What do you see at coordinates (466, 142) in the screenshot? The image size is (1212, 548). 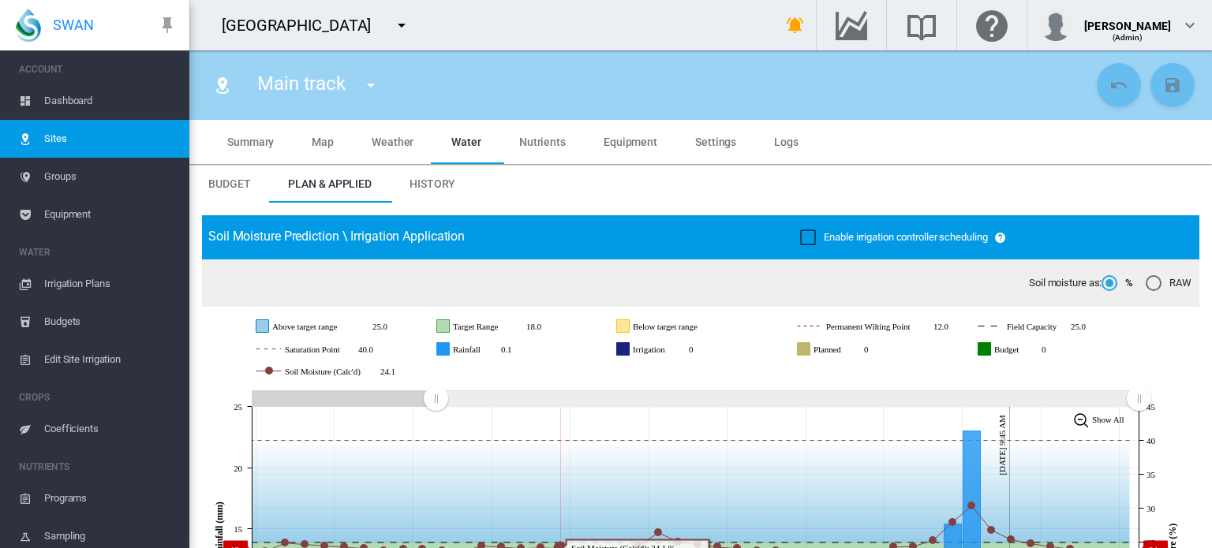 I see `span: Water` at bounding box center [466, 142].